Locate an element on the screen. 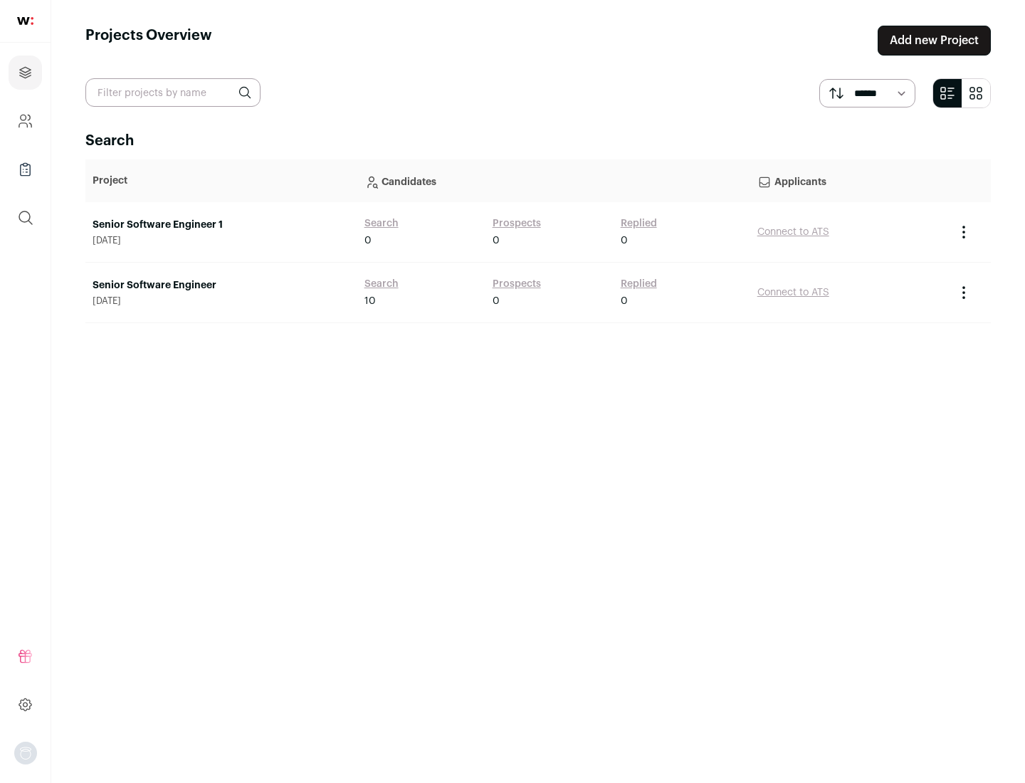  p: Project is located at coordinates (221, 181).